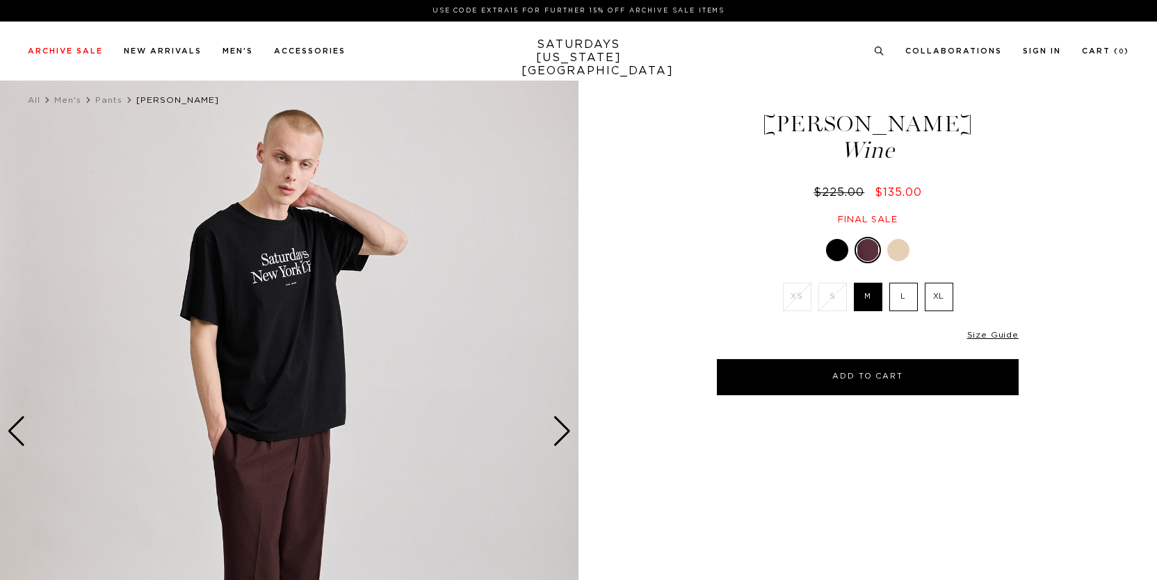 The height and width of the screenshot is (580, 1157). I want to click on del: $225.00, so click(841, 193).